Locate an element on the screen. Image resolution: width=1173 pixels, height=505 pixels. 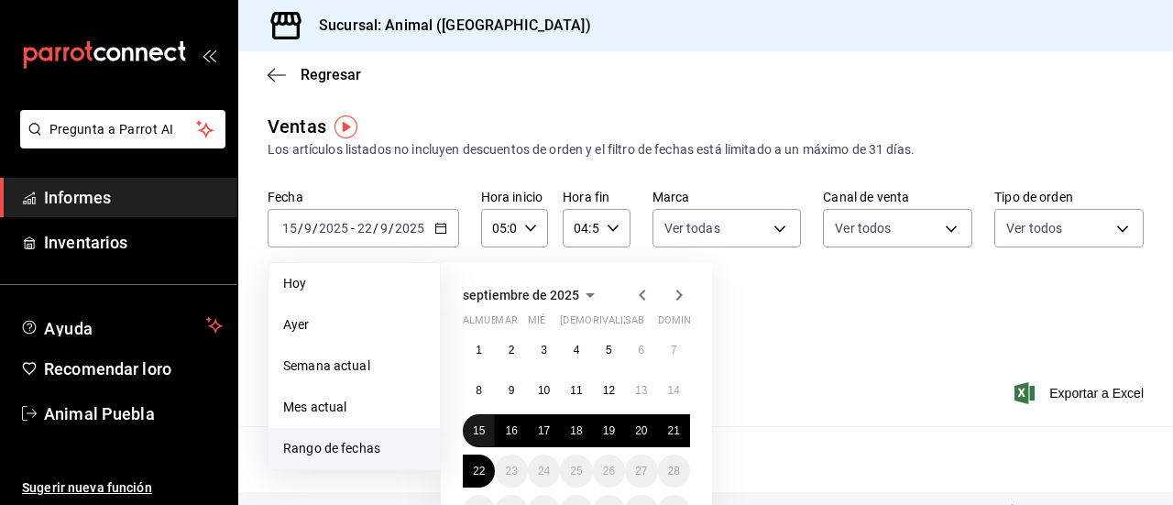
font: Informes is located at coordinates (77, 197).